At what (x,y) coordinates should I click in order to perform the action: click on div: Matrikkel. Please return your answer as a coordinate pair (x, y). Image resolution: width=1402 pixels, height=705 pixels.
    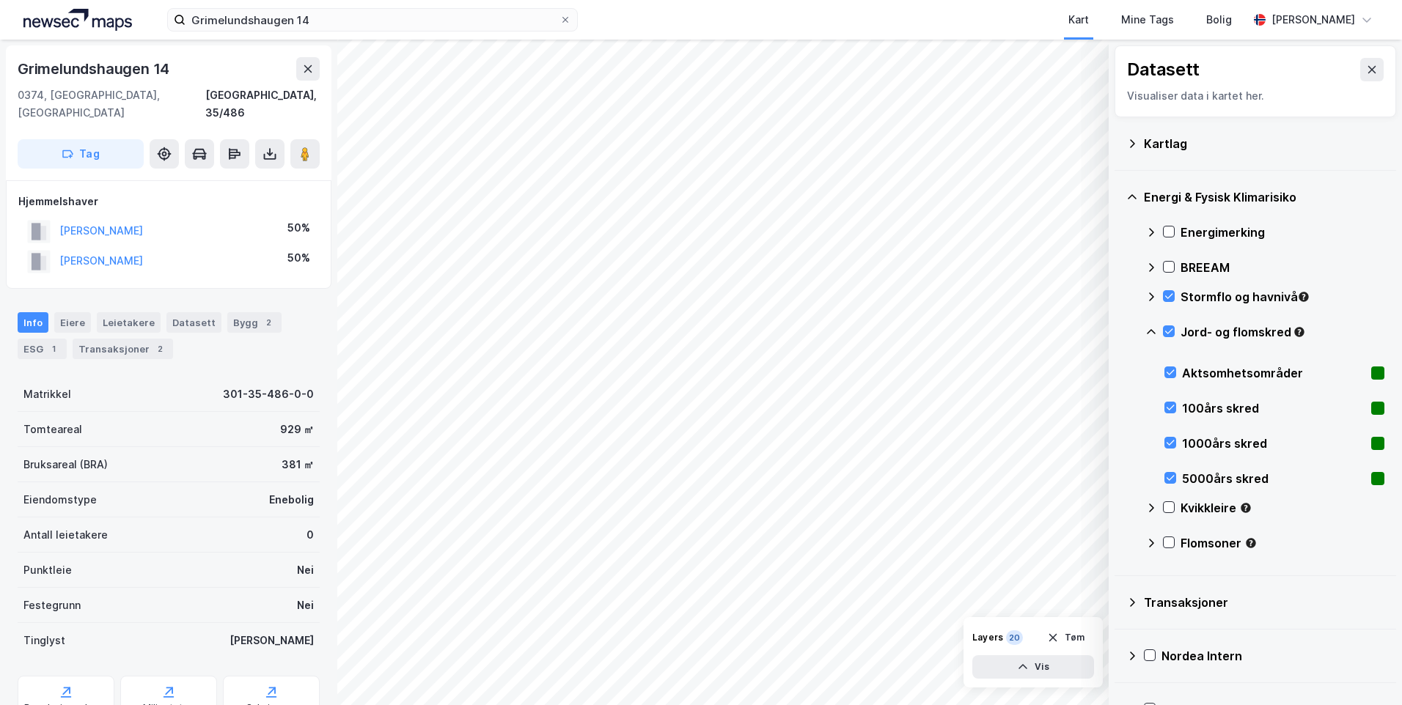
    Looking at the image, I should click on (47, 394).